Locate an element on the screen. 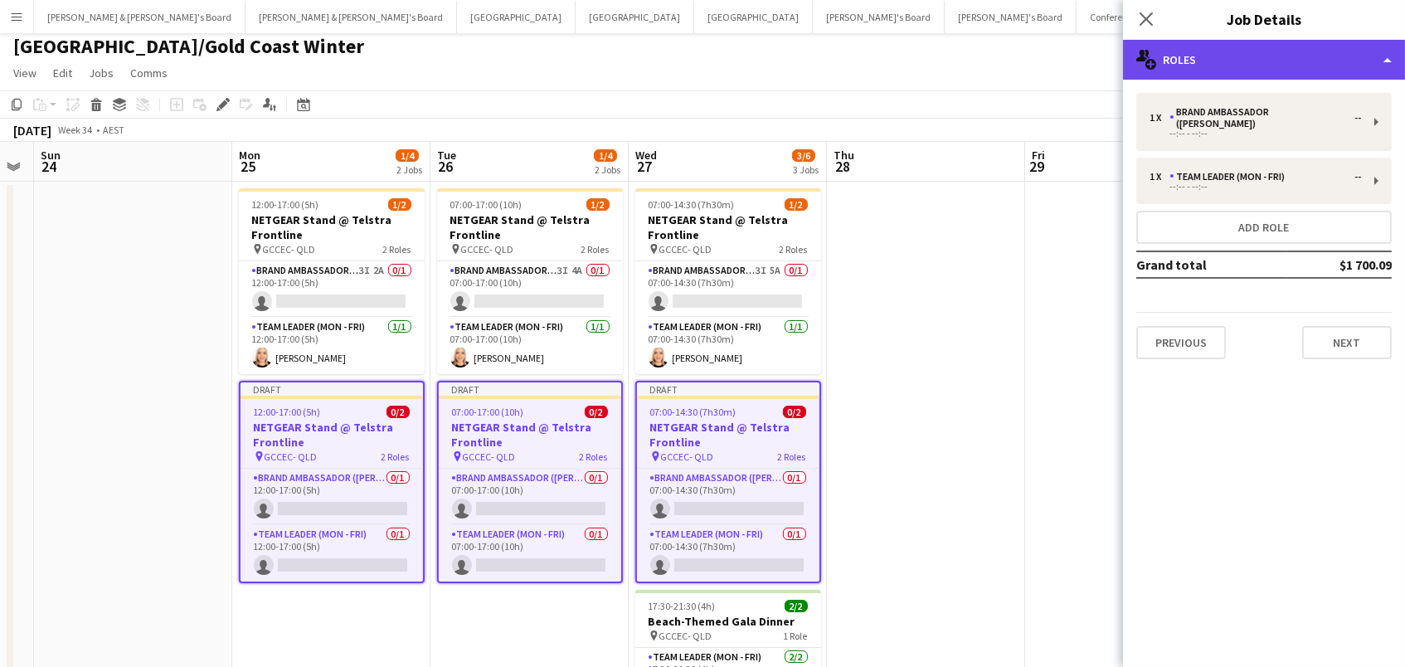  button: Next is located at coordinates (1347, 343).